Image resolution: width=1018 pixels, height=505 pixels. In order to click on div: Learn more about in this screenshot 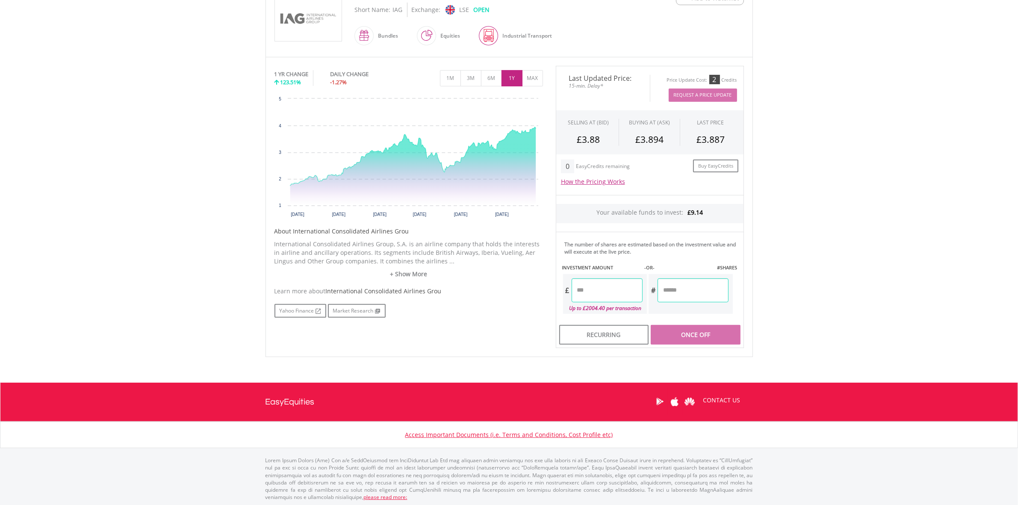, I will do `click(409, 291)`.